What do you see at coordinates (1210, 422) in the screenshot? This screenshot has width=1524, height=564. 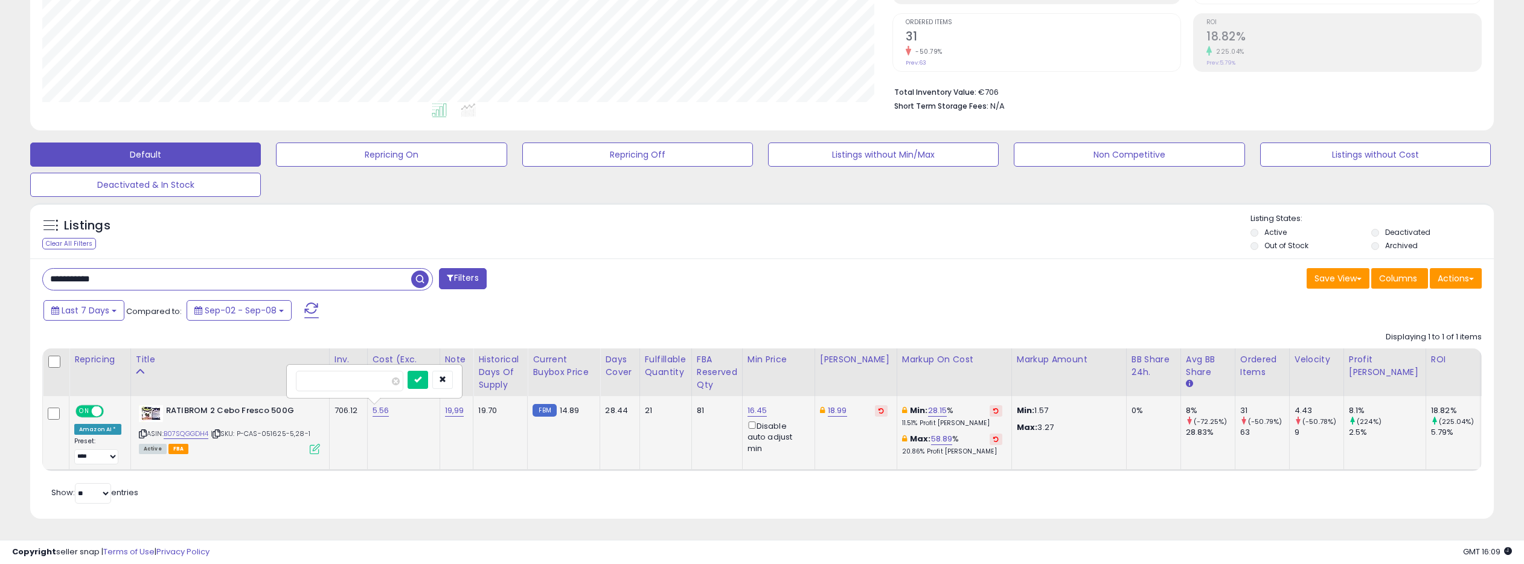 I see `small: (-72.25%)` at bounding box center [1210, 422].